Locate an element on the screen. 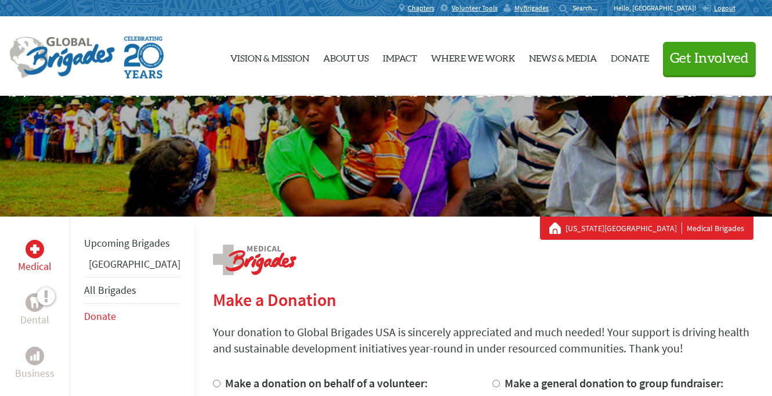 The width and height of the screenshot is (772, 396). a: Where We Work is located at coordinates (473, 56).